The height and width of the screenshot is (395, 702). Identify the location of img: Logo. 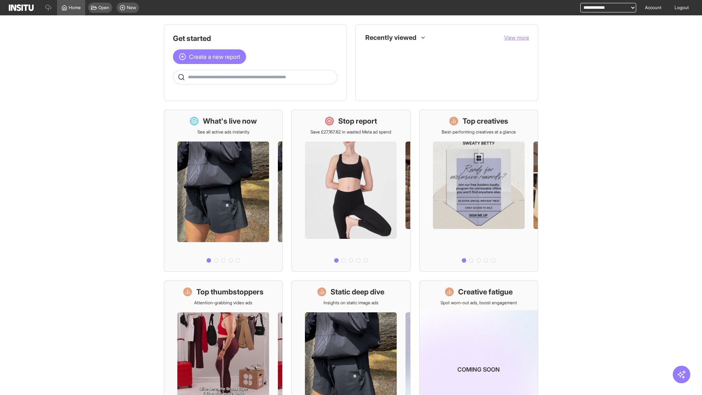
(21, 8).